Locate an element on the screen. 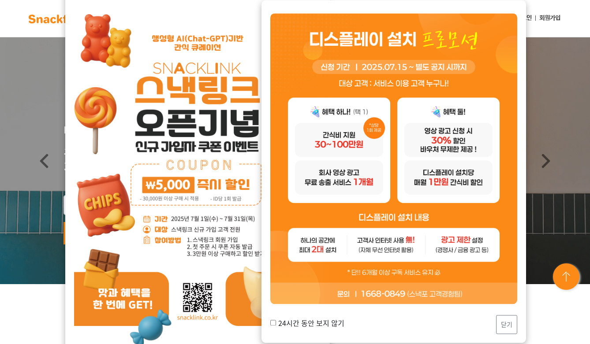 The width and height of the screenshot is (590, 344). img: floating-button is located at coordinates (567, 278).